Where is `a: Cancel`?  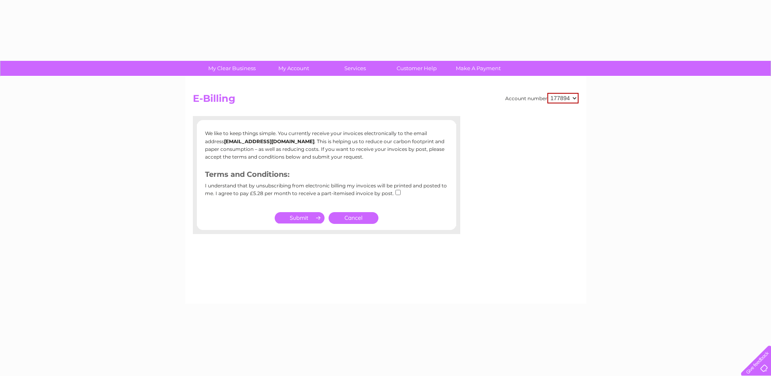
a: Cancel is located at coordinates (353, 218).